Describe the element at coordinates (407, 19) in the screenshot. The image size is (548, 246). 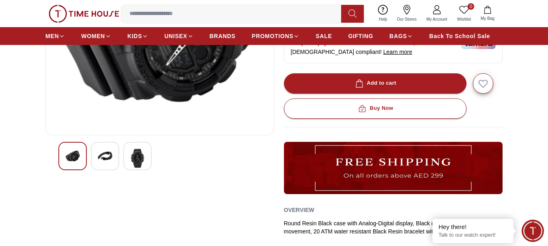
I see `span: Our Stores` at that location.